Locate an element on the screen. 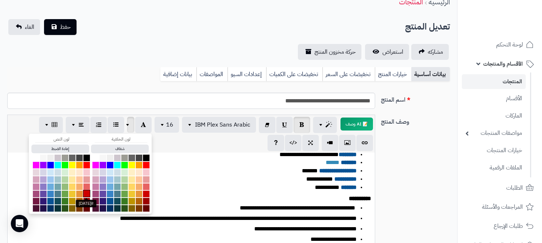  label: وصف المنتج is located at coordinates (415, 121).